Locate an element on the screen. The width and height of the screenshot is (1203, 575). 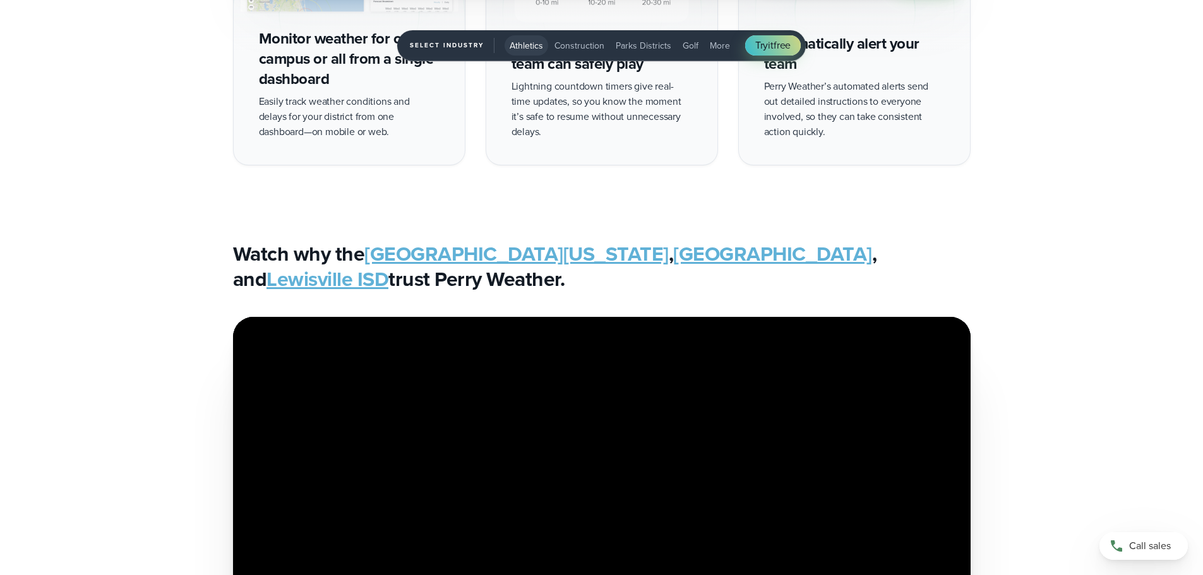
button: Golf is located at coordinates (690, 45).